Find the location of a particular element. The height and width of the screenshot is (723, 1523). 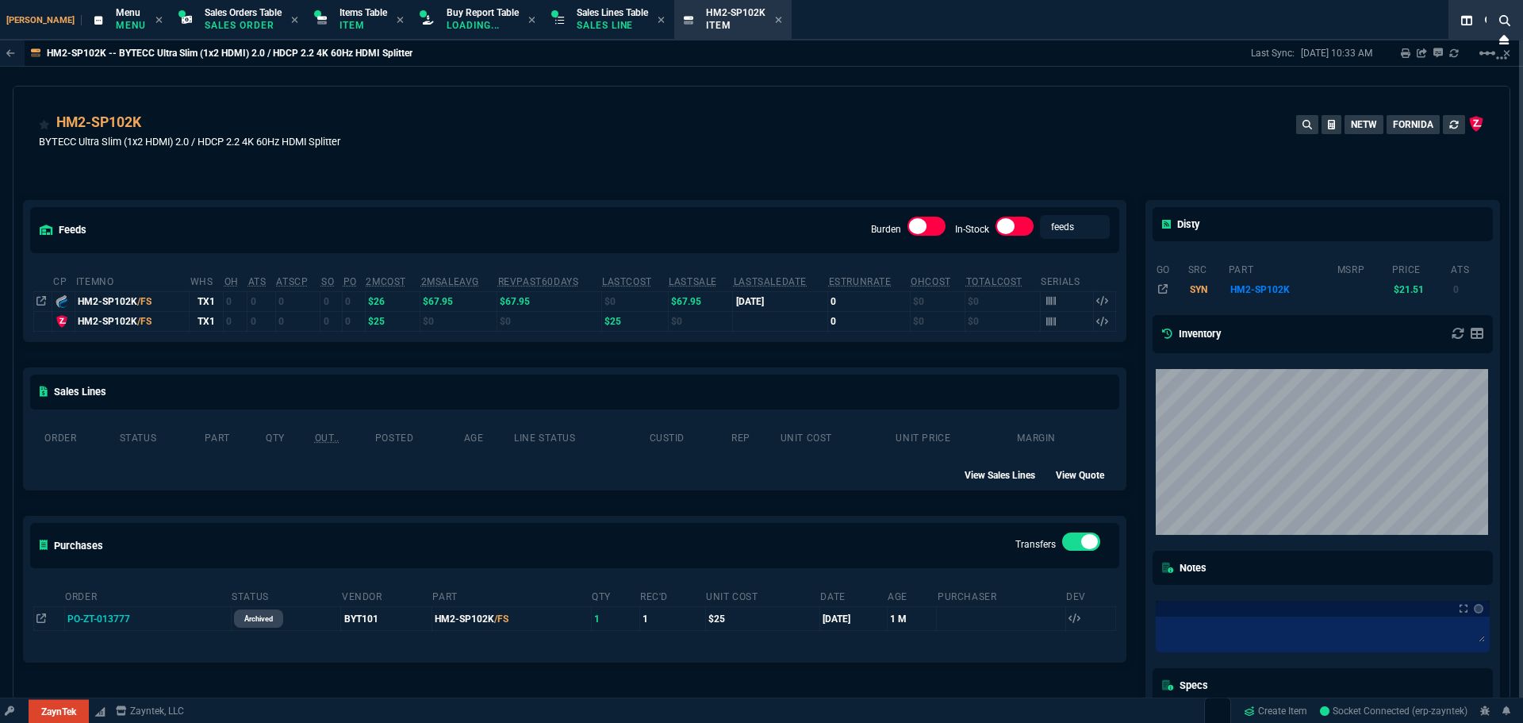

th: Posted is located at coordinates (419, 436).